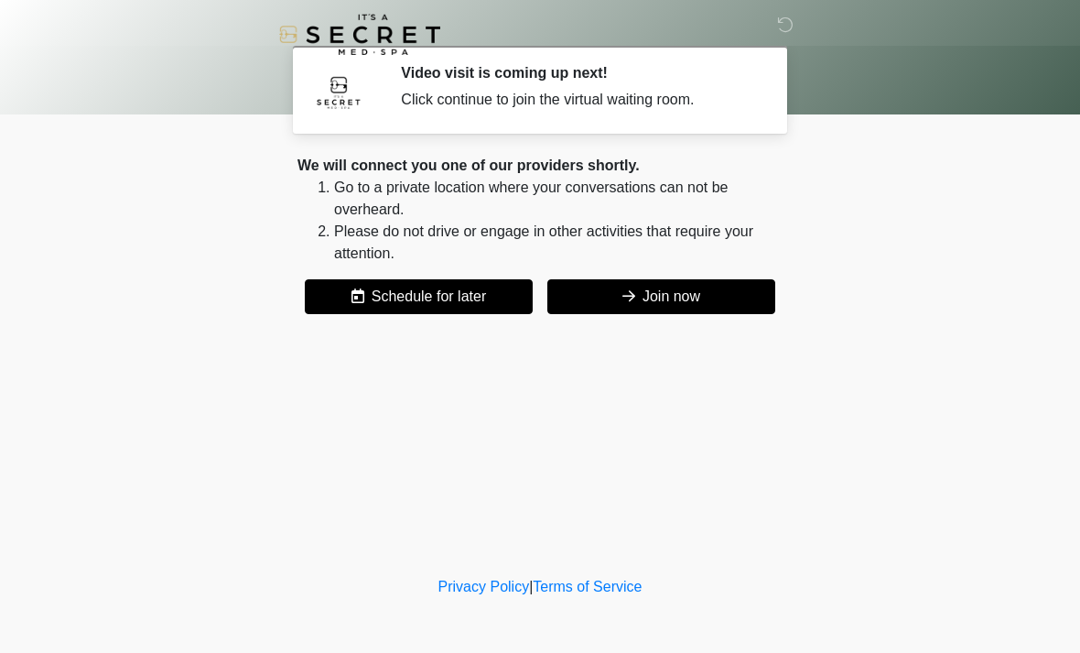  What do you see at coordinates (558, 243) in the screenshot?
I see `li: Please do not drive or engage in other activities that require your attention.` at bounding box center [558, 243].